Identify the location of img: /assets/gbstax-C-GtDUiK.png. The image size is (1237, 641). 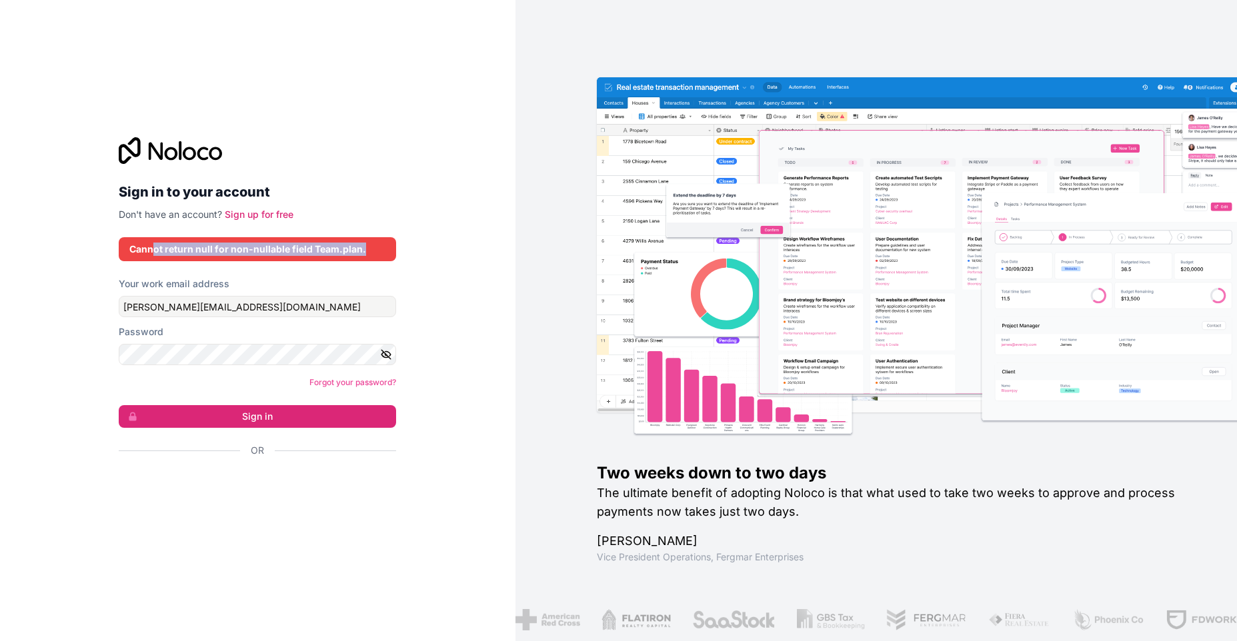
(823, 620).